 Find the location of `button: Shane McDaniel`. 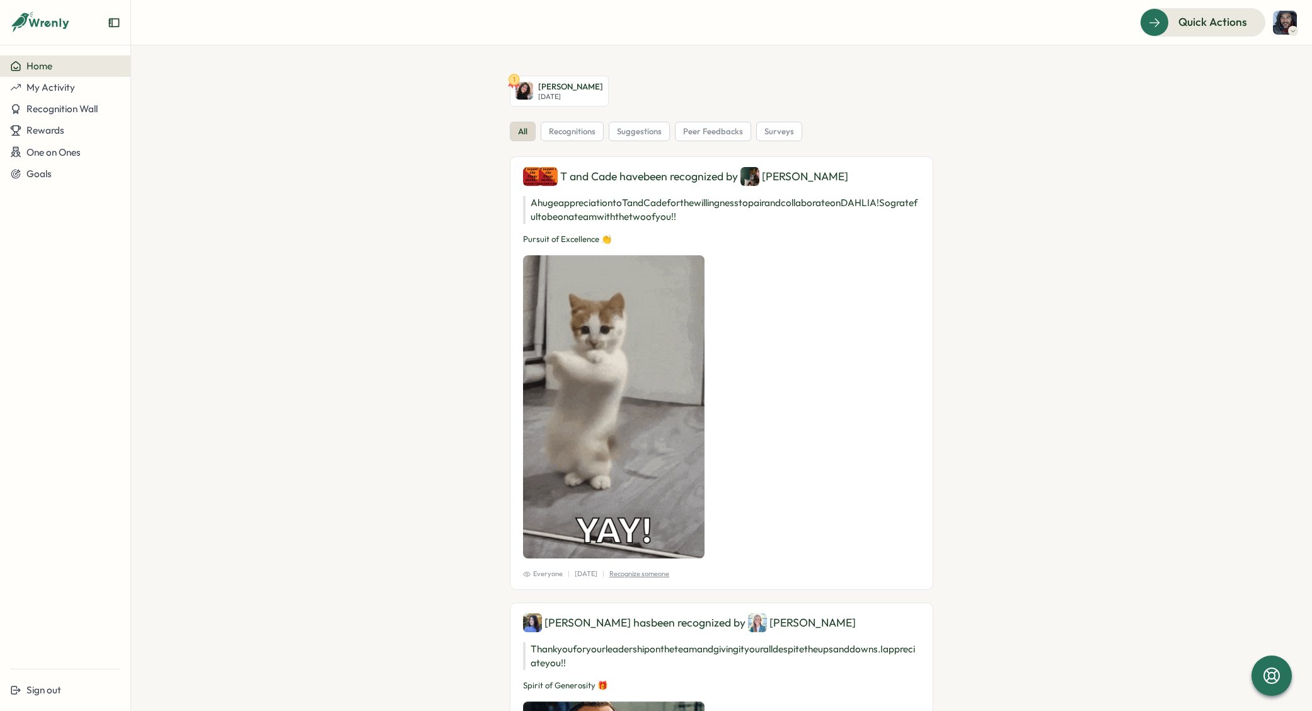

button: Shane McDaniel is located at coordinates (1285, 23).